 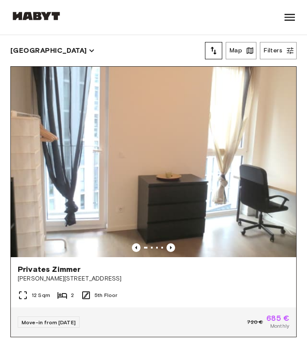 What do you see at coordinates (280, 326) in the screenshot?
I see `span: Monthly` at bounding box center [280, 326].